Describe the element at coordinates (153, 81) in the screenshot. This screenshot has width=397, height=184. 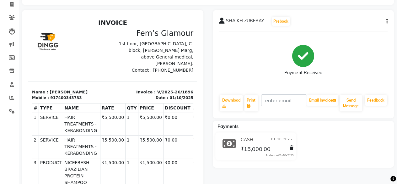
I see `div: 01/10/2025` at that location.